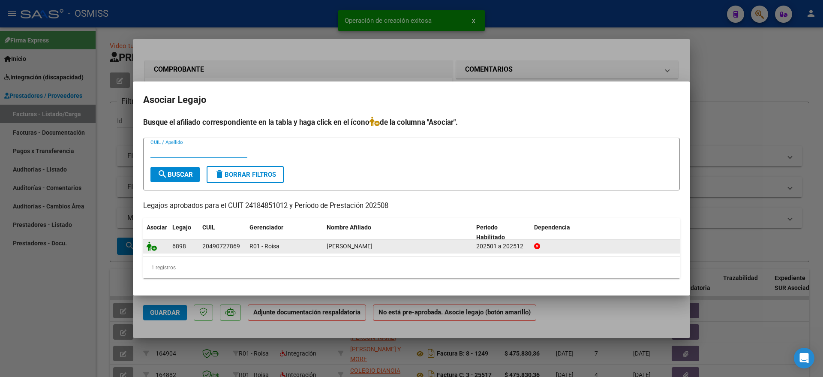 This screenshot has height=377, width=823. What do you see at coordinates (264, 246) in the screenshot?
I see `span: R01 - Roisa` at bounding box center [264, 246].